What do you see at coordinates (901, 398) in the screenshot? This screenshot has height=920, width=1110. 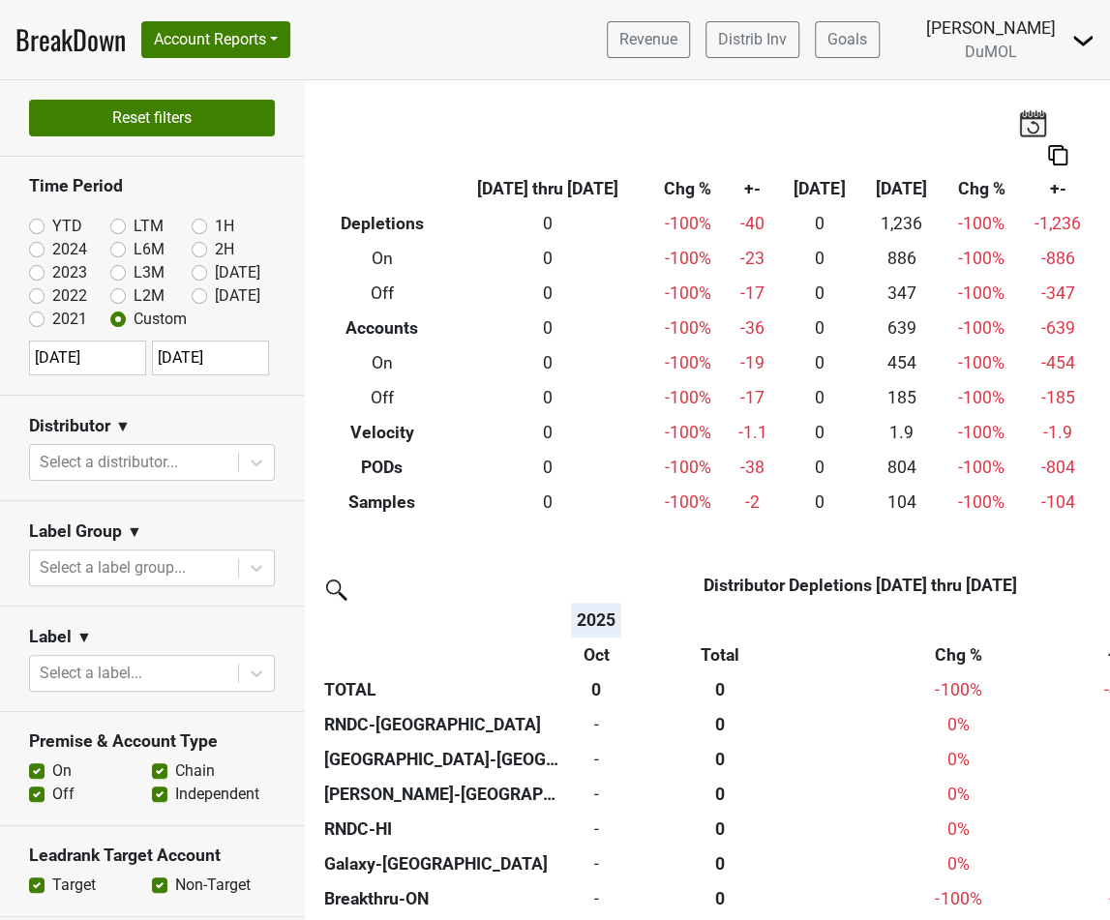 I see `td: 185` at bounding box center [901, 398].